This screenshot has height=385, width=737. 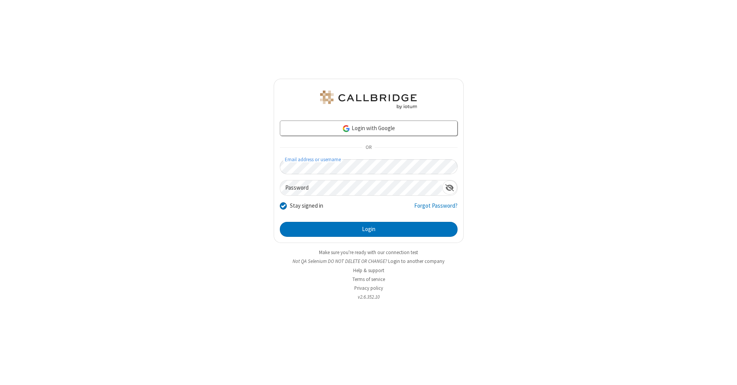 What do you see at coordinates (368, 230) in the screenshot?
I see `button: Login` at bounding box center [368, 230].